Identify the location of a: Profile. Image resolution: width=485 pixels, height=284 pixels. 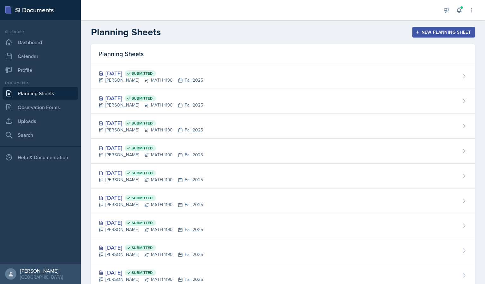
(40, 70).